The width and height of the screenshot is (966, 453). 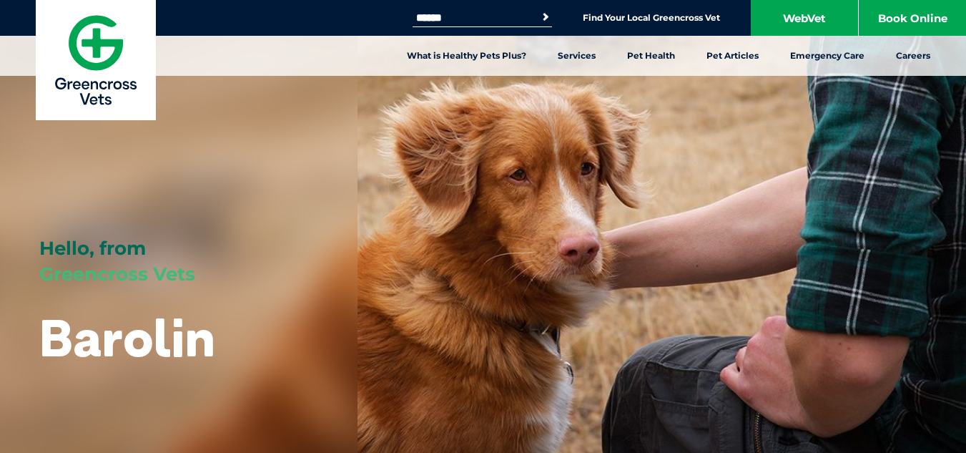 What do you see at coordinates (732, 56) in the screenshot?
I see `a: Pet Articles` at bounding box center [732, 56].